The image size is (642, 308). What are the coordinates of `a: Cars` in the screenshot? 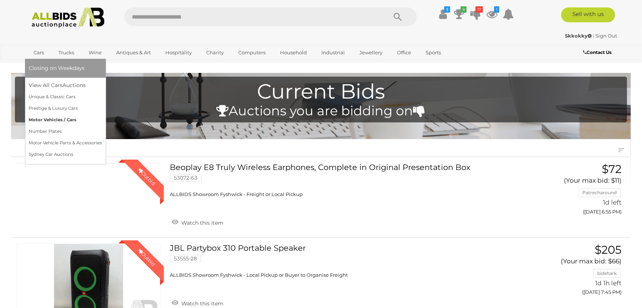 It's located at (39, 52).